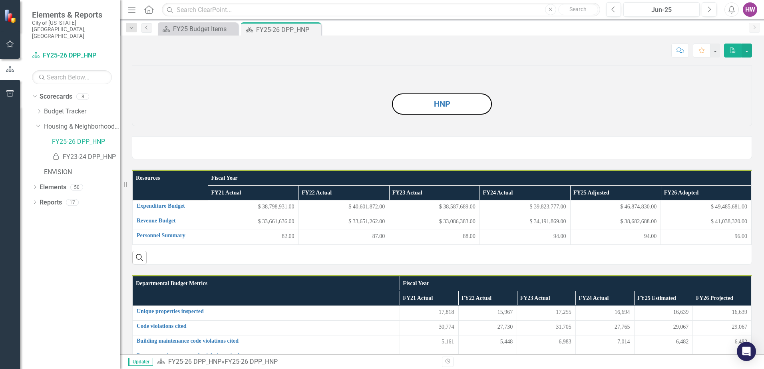 Image resolution: width=764 pixels, height=369 pixels. What do you see at coordinates (469, 237) in the screenshot?
I see `span: 88.00` at bounding box center [469, 237].